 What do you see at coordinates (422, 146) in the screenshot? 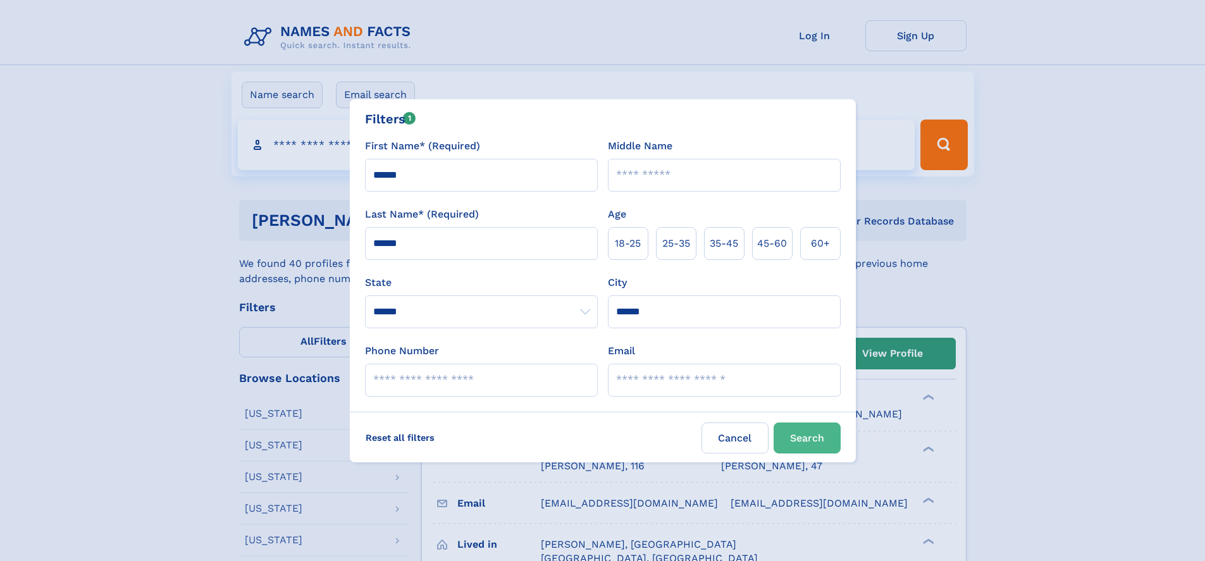
I see `label: First Name* (Required)` at bounding box center [422, 146].